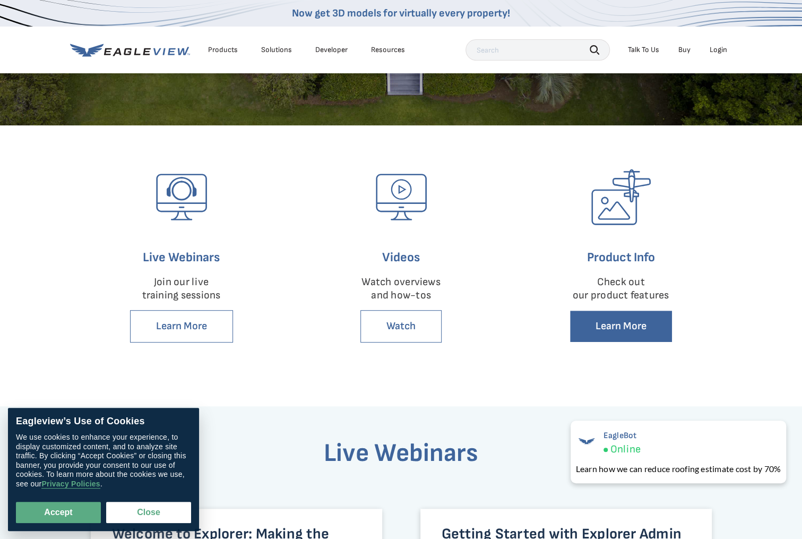 Image resolution: width=802 pixels, height=539 pixels. Describe the element at coordinates (538, 50) in the screenshot. I see `input: Search` at that location.